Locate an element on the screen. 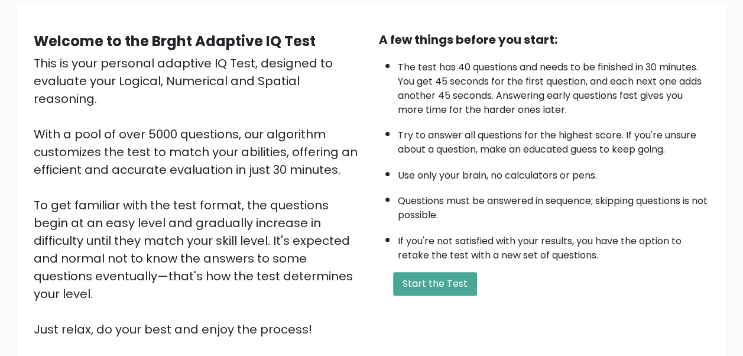 The image size is (743, 356). li: Use only your brain, no calculators or pens. is located at coordinates (554, 173).